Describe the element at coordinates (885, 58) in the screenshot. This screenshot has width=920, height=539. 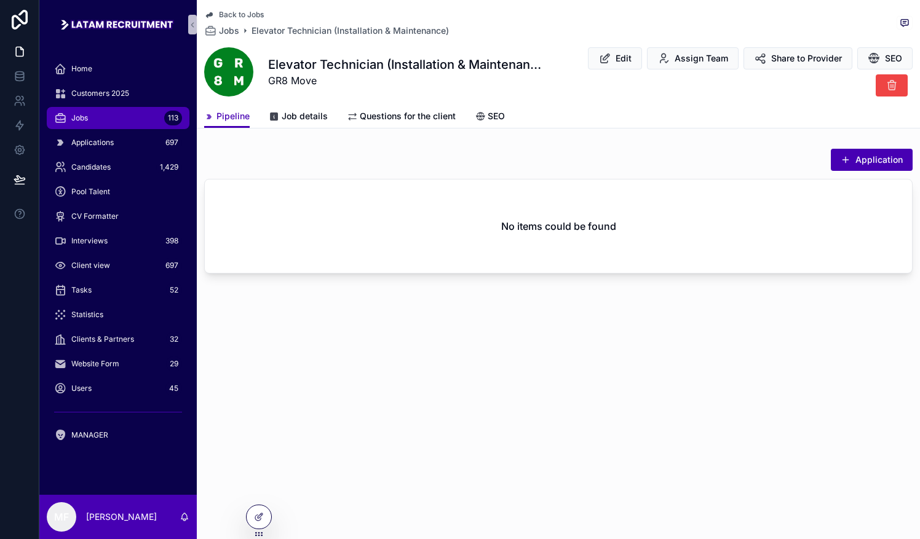
I see `button: SEO` at that location.